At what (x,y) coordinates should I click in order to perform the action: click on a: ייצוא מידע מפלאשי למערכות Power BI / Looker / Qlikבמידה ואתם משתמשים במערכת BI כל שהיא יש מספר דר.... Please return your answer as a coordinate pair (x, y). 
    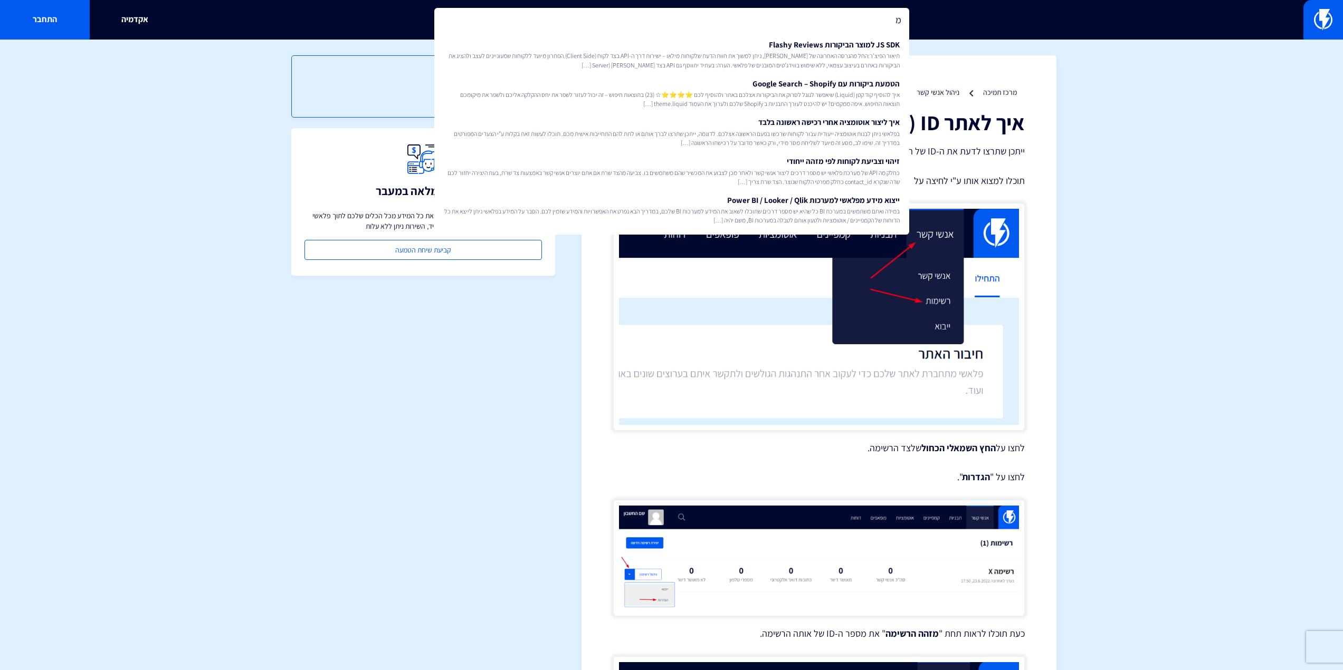
    Looking at the image, I should click on (672, 210).